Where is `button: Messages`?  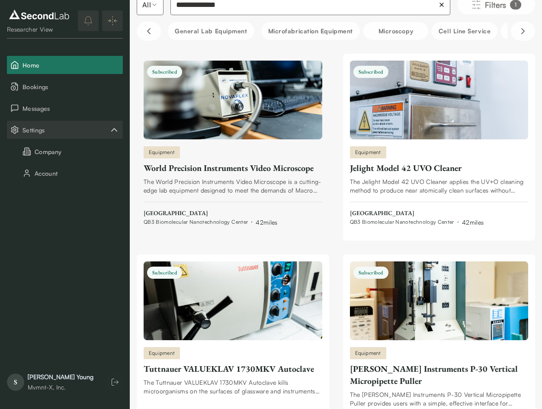 button: Messages is located at coordinates (65, 108).